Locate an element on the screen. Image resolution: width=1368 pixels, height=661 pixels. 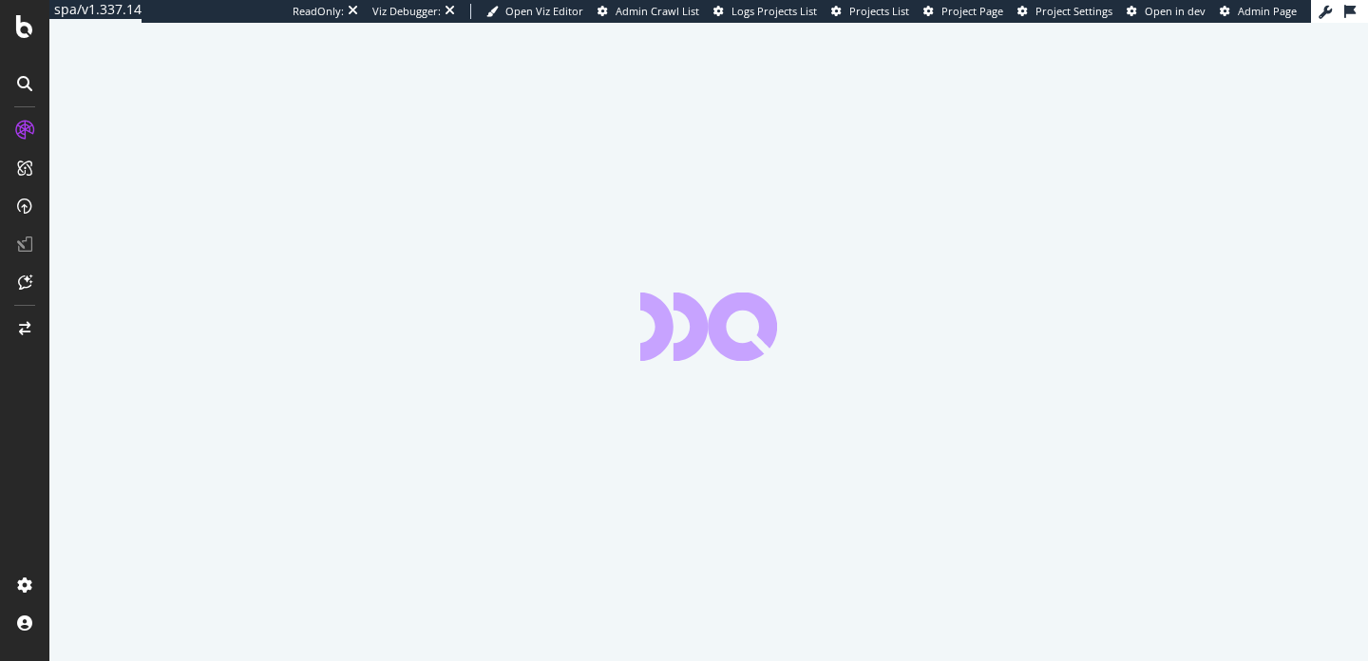
div: ReadOnly: is located at coordinates (318, 11).